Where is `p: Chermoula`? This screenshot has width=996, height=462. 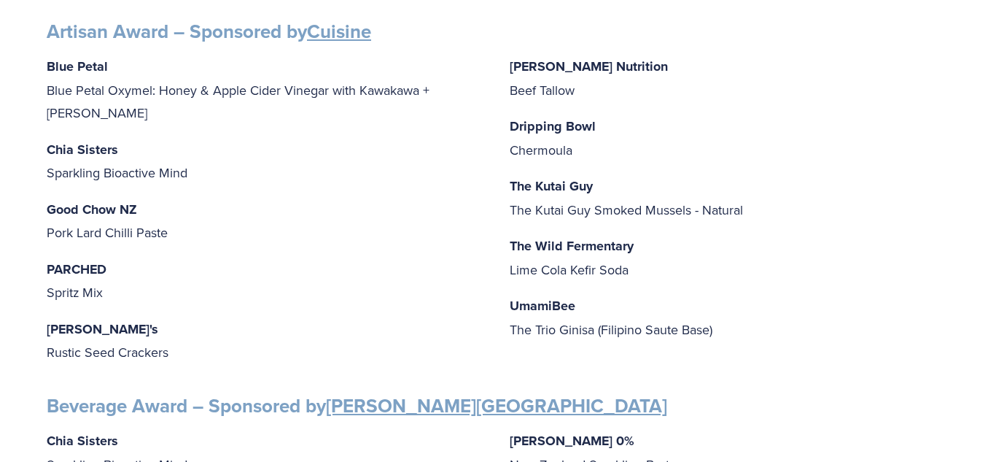 p: Chermoula is located at coordinates (729, 138).